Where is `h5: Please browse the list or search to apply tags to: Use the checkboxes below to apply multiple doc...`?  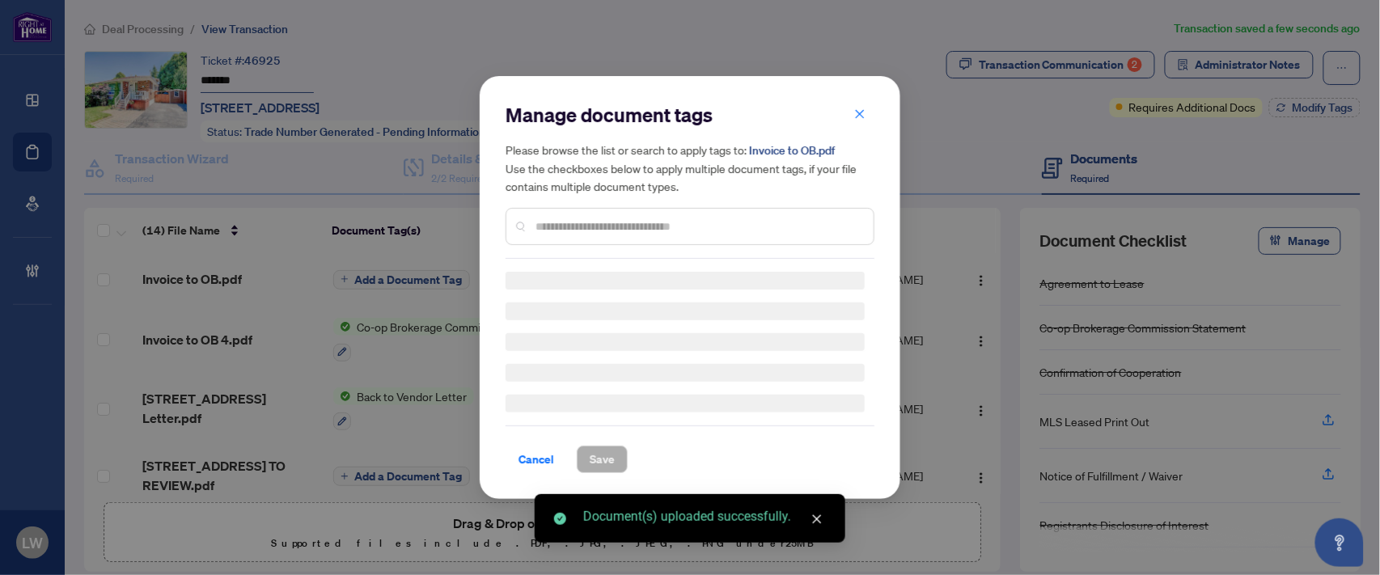
h5: Please browse the list or search to apply tags to: Use the checkboxes below to apply multiple doc... is located at coordinates (690, 167).